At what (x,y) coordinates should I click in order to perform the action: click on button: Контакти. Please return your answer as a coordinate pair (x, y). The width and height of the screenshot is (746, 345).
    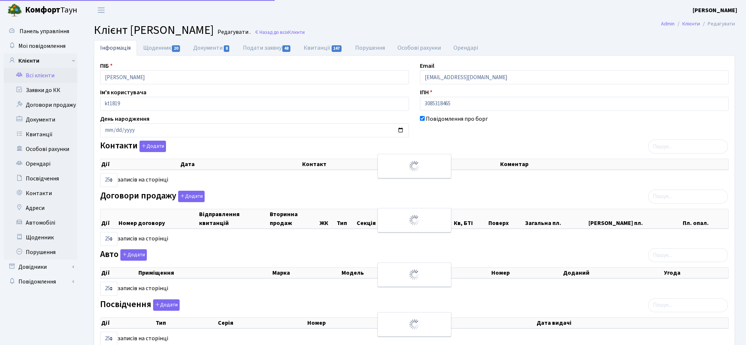
    Looking at the image, I should click on (153, 146).